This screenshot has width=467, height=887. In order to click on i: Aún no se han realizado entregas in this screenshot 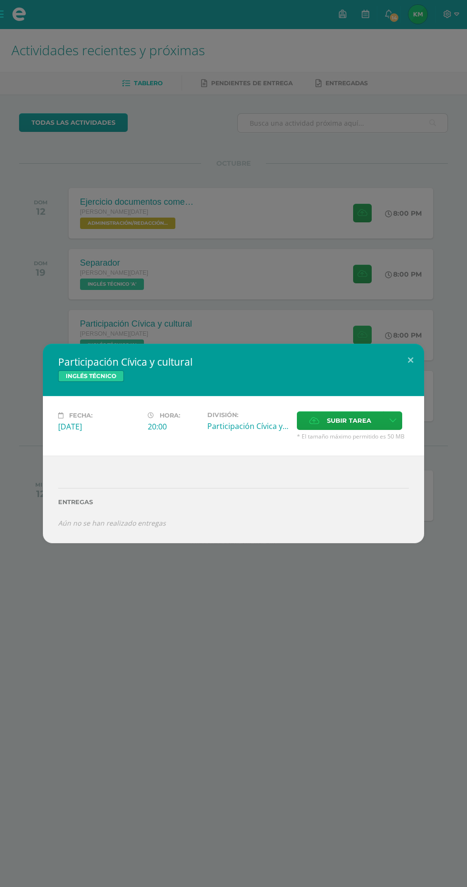, I will do `click(112, 523)`.